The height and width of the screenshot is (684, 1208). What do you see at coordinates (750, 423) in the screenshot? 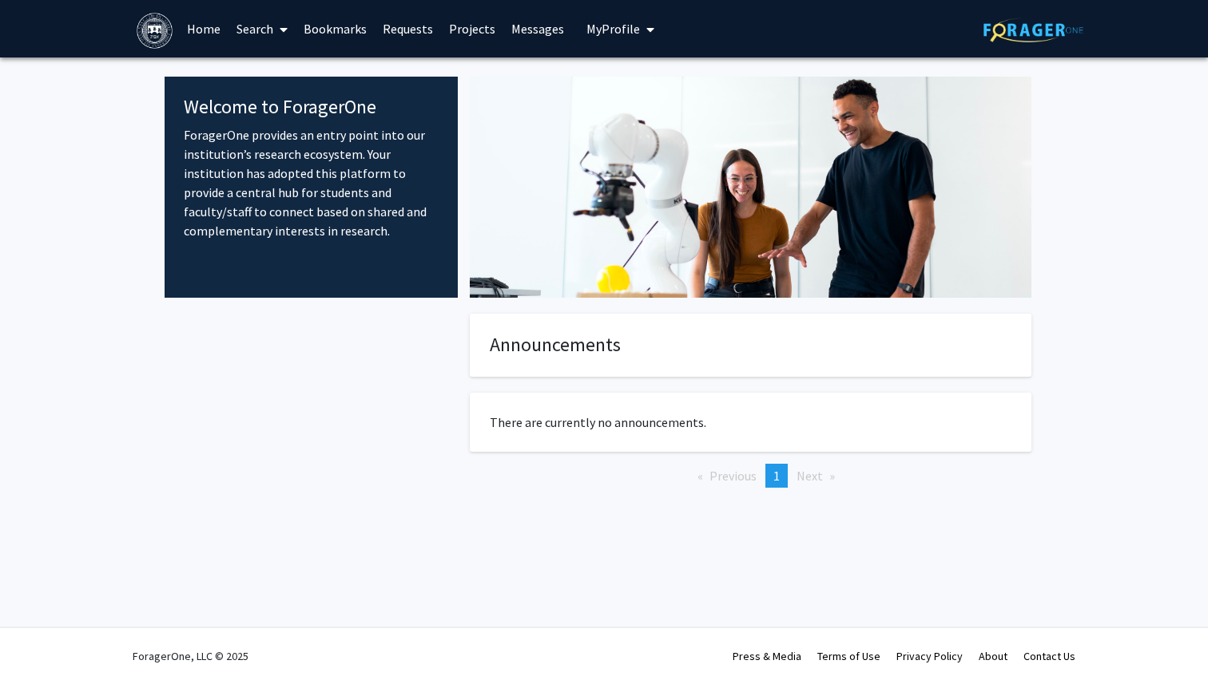
I see `p: There are currently no announcements.` at bounding box center [750, 423].